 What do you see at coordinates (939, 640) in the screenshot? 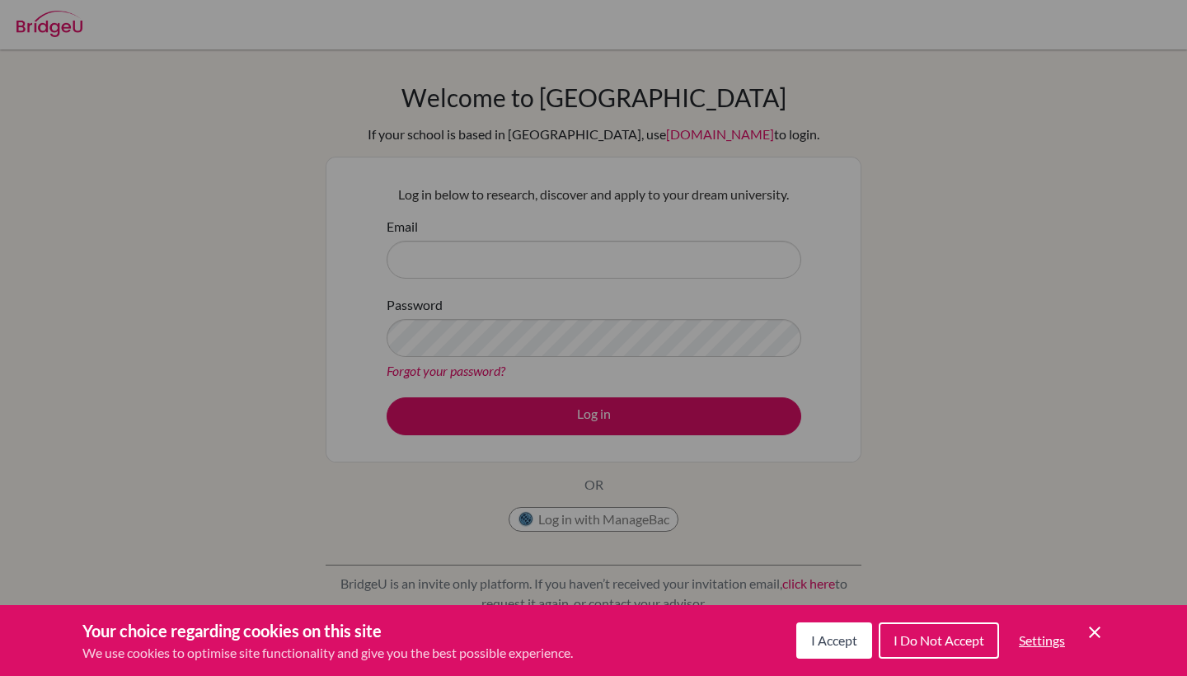
I see `span: I Do Not Accept` at bounding box center [939, 640].